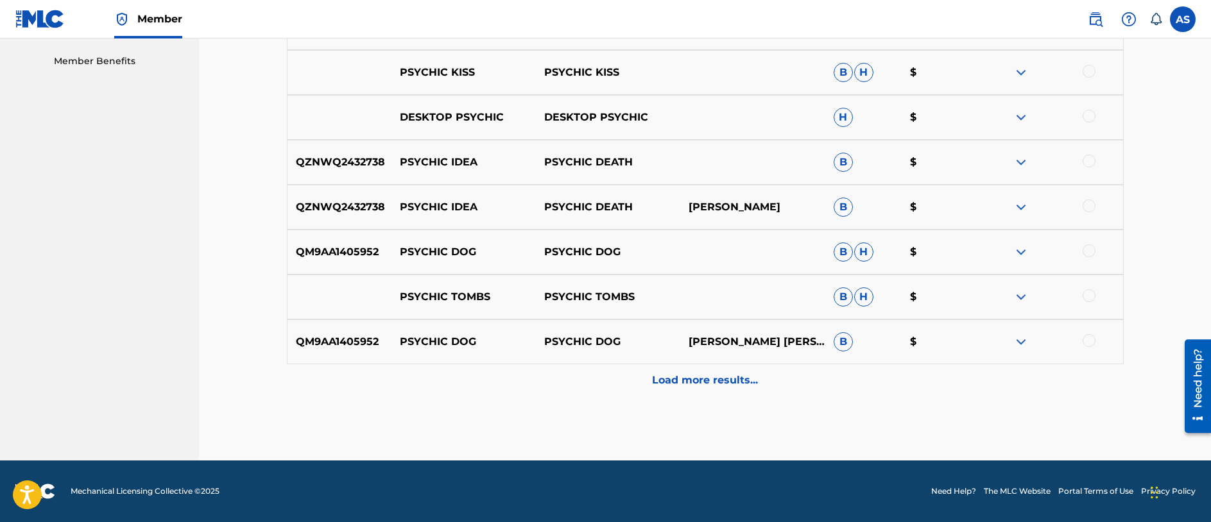 Image resolution: width=1211 pixels, height=522 pixels. I want to click on div: Notifications, so click(1156, 19).